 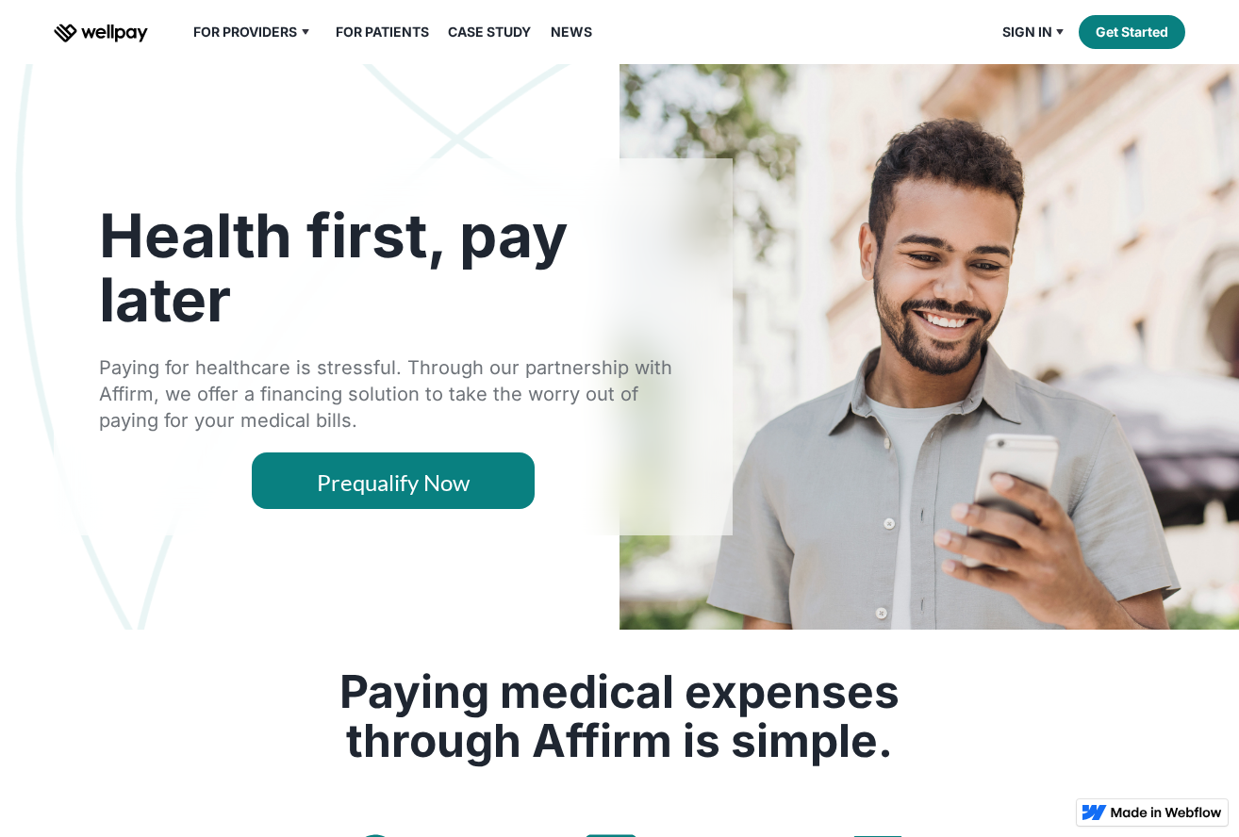 I want to click on div: Paying for healthcare is stressful. Through our partnership with Affirm, we offer a financing sol..., so click(x=393, y=394).